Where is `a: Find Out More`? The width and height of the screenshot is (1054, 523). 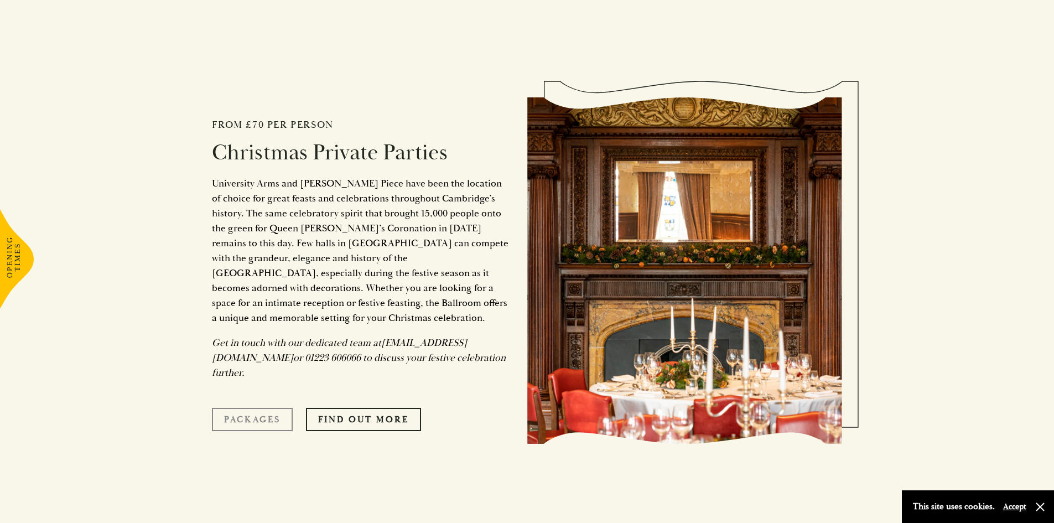
a: Find Out More is located at coordinates (363, 419).